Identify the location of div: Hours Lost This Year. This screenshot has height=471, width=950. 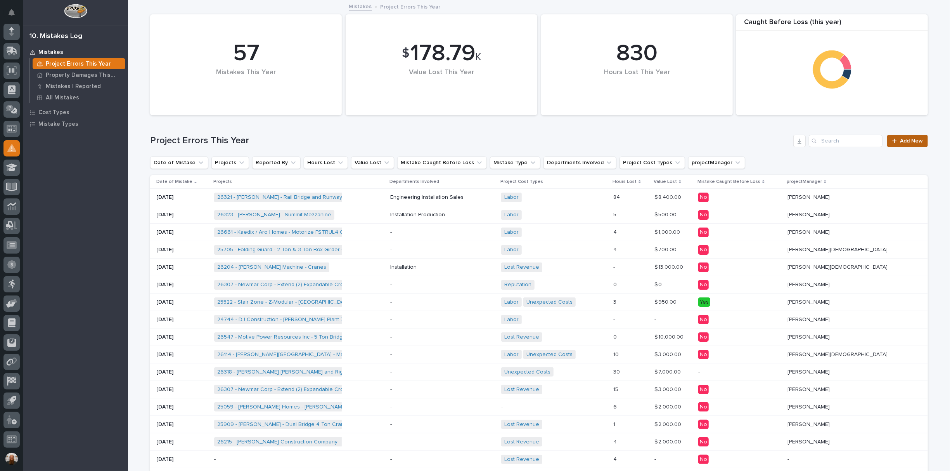
(637, 80).